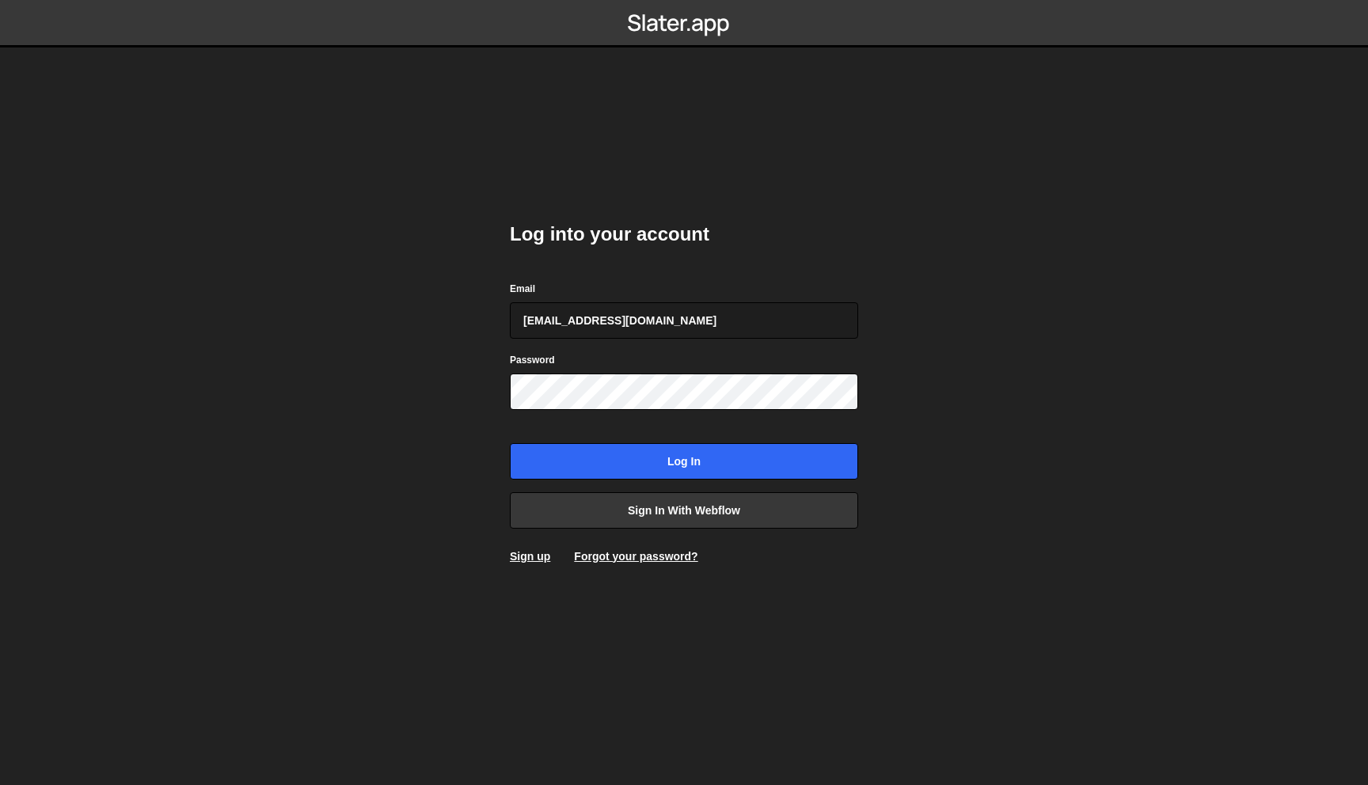 This screenshot has height=785, width=1368. I want to click on a: Sign in with Webflow, so click(684, 510).